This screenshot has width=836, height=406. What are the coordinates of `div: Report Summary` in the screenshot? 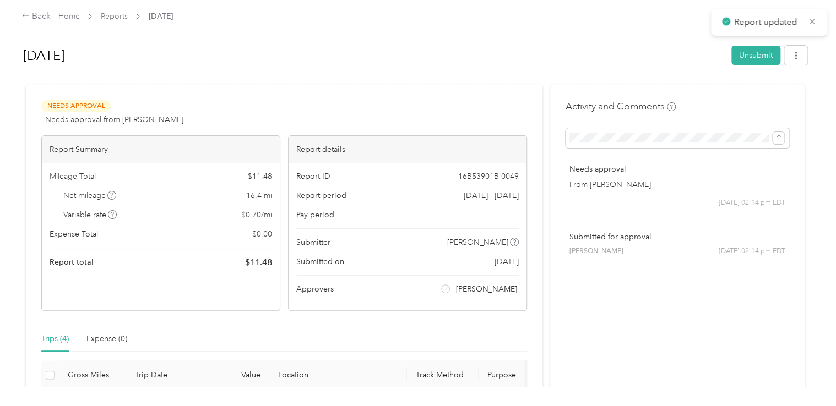 It's located at (161, 149).